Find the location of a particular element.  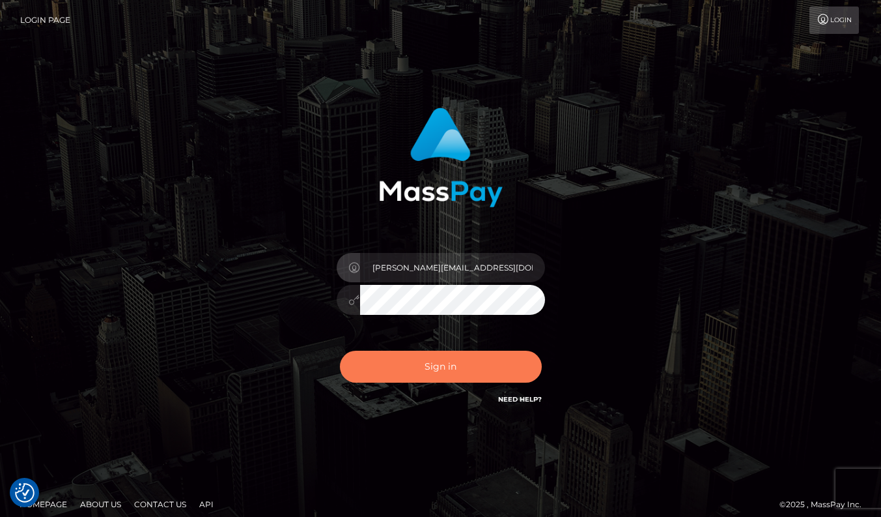

a: Login is located at coordinates (834, 20).